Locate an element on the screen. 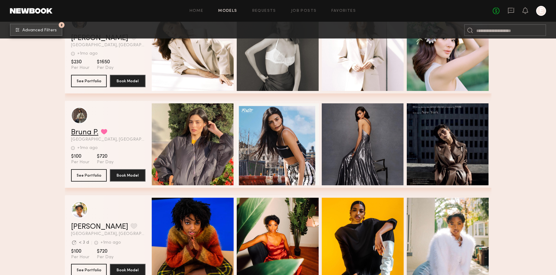 The height and width of the screenshot is (275, 556). a: Models is located at coordinates (228, 11).